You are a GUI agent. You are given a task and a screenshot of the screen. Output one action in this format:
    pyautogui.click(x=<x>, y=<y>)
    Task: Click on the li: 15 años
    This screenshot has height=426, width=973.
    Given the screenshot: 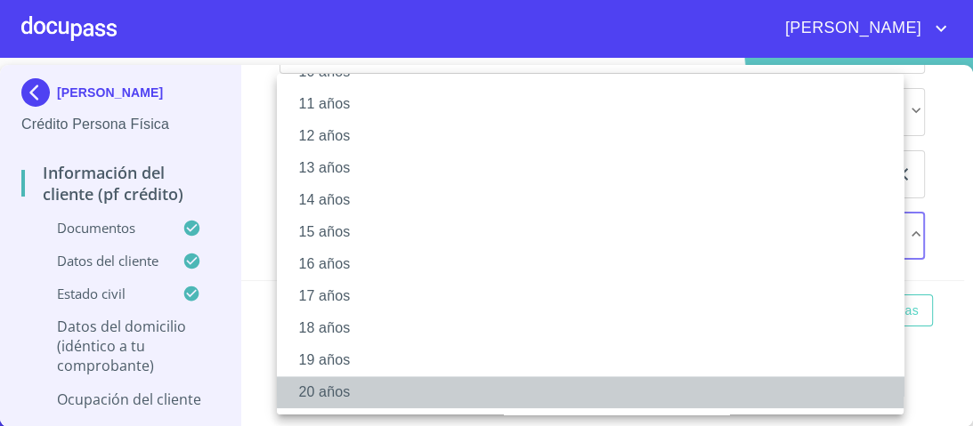 What is the action you would take?
    pyautogui.click(x=596, y=232)
    